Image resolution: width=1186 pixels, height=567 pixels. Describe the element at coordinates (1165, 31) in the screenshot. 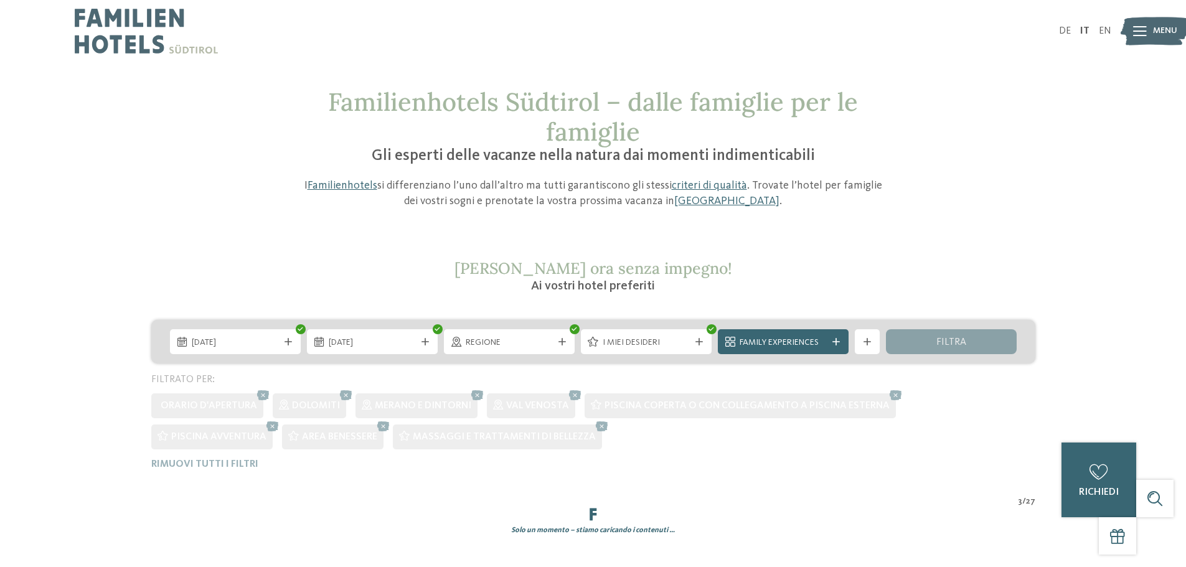

I see `span: Menu` at that location.